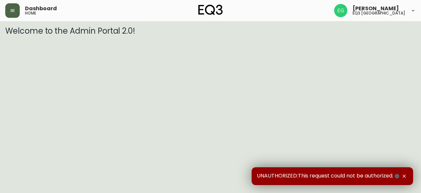 The image size is (421, 193). Describe the element at coordinates (341, 11) in the screenshot. I see `img: db11c1629862fe82d63d0774b1b54d2b` at that location.